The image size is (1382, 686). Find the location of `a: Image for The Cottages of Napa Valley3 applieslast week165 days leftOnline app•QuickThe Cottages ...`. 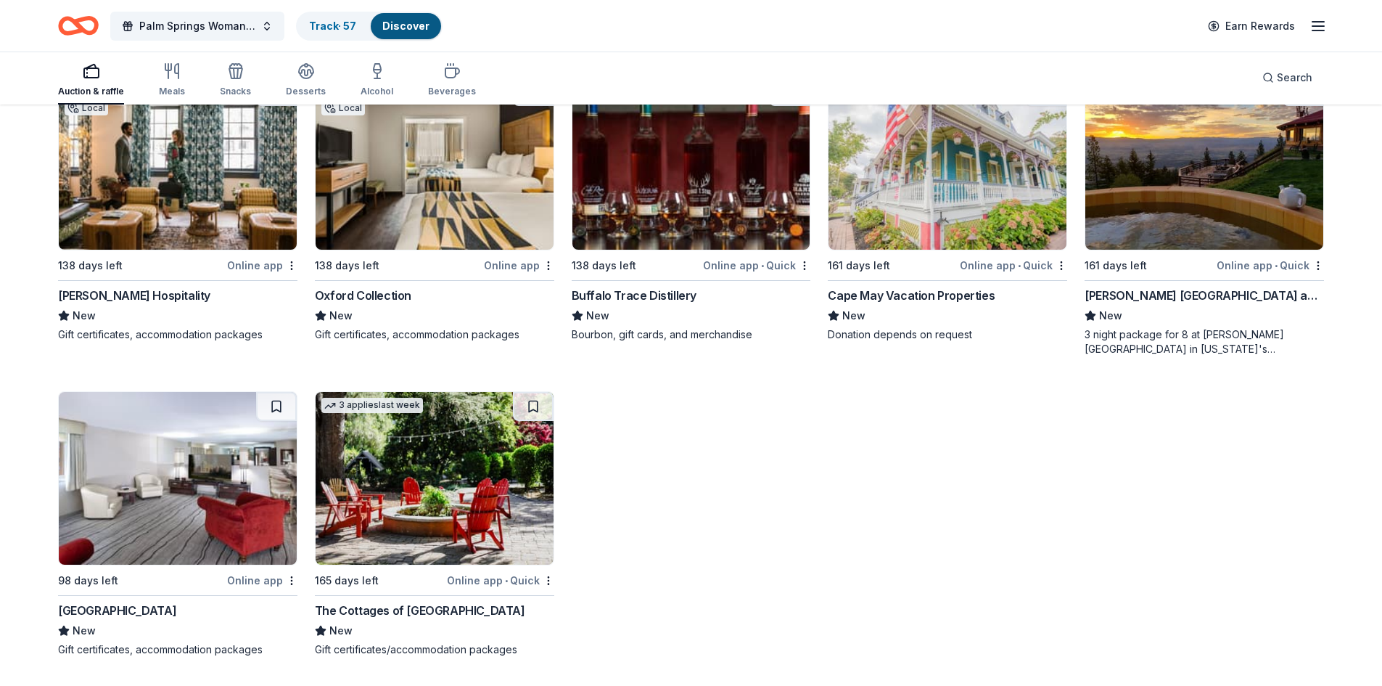

a: Image for The Cottages of Napa Valley3 applieslast week165 days leftOnline app•QuickThe Cottages ... is located at coordinates (435, 524).